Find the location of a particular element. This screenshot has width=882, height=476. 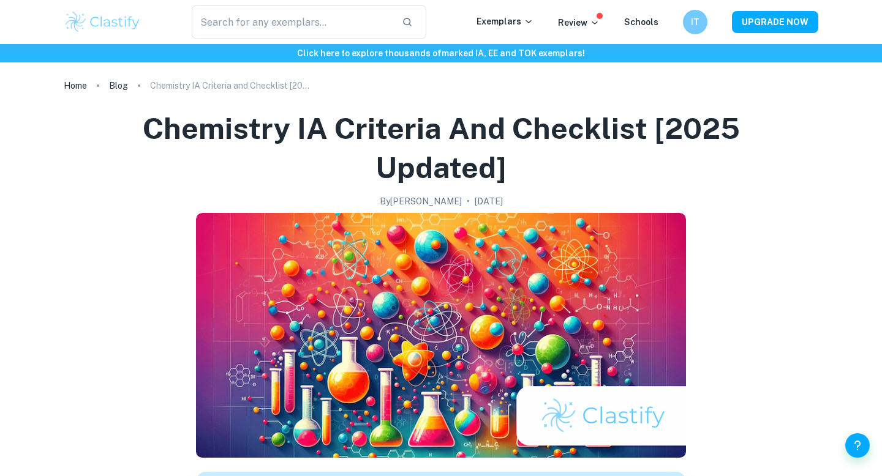

h1: Chemistry IA Criteria and Checklist [2025 updated] is located at coordinates (441, 148).